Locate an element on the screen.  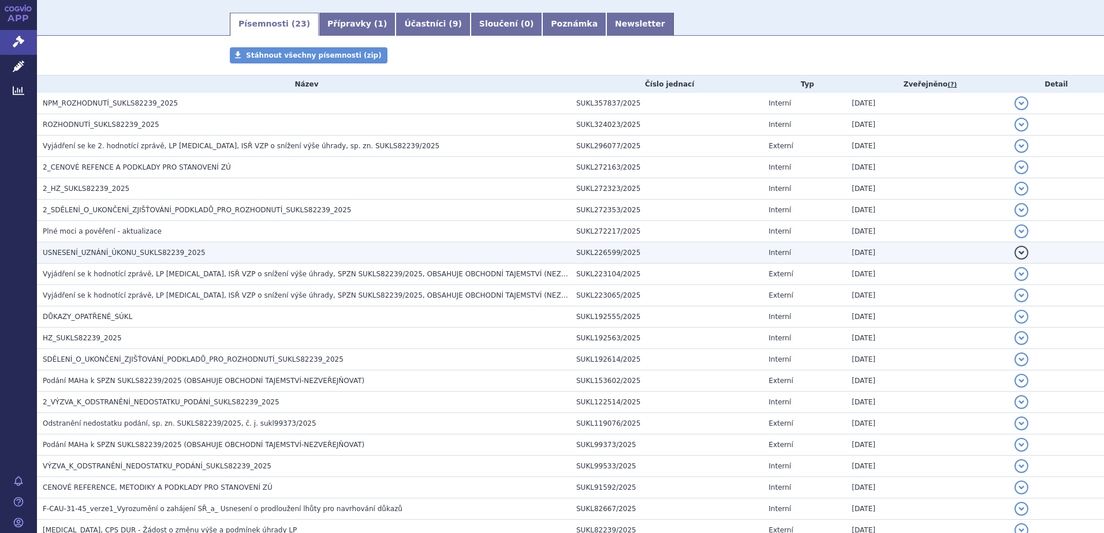
td: SUKL153602/2025 is located at coordinates (666, 381).